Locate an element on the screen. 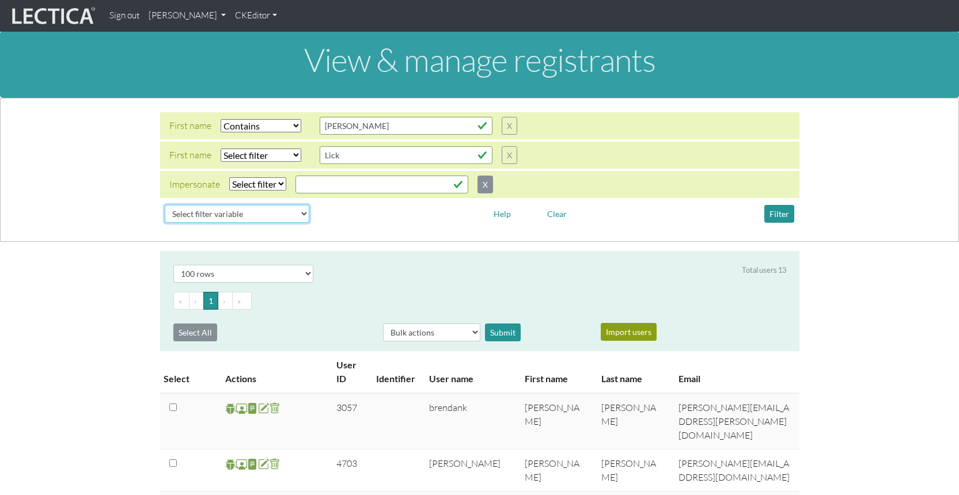  button: Go to page 1 is located at coordinates (211, 301).